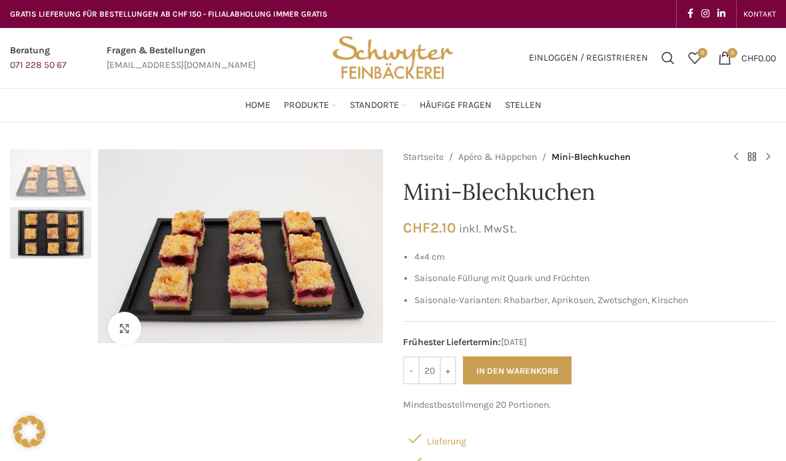  I want to click on a: Standorte, so click(378, 105).